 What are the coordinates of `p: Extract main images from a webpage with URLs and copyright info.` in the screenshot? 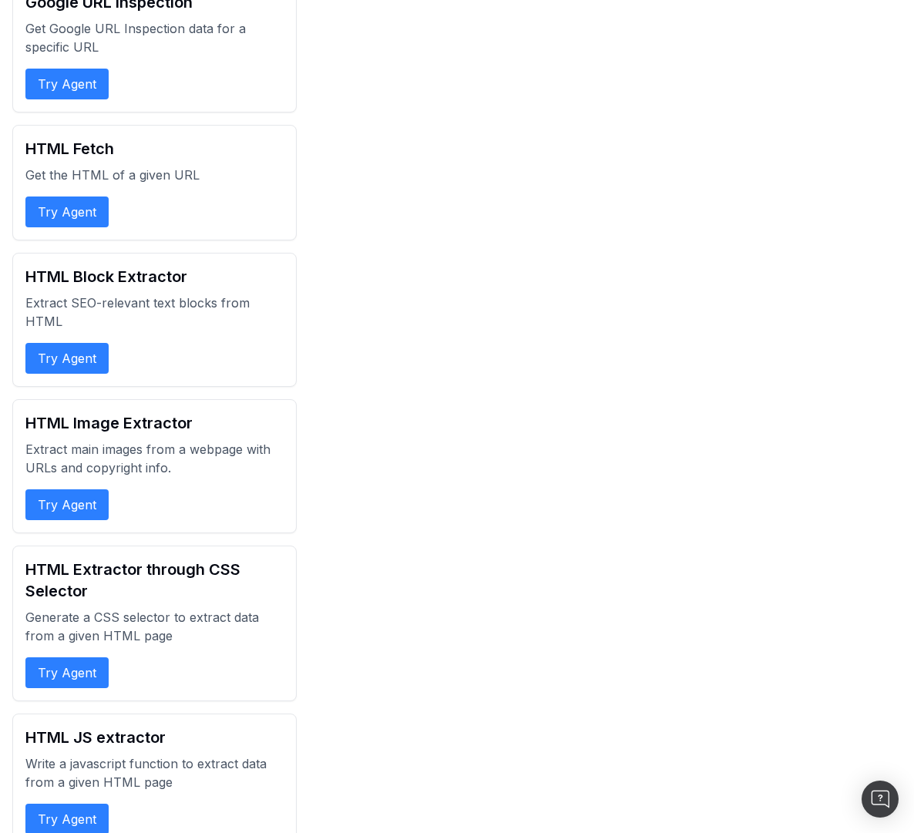 It's located at (154, 458).